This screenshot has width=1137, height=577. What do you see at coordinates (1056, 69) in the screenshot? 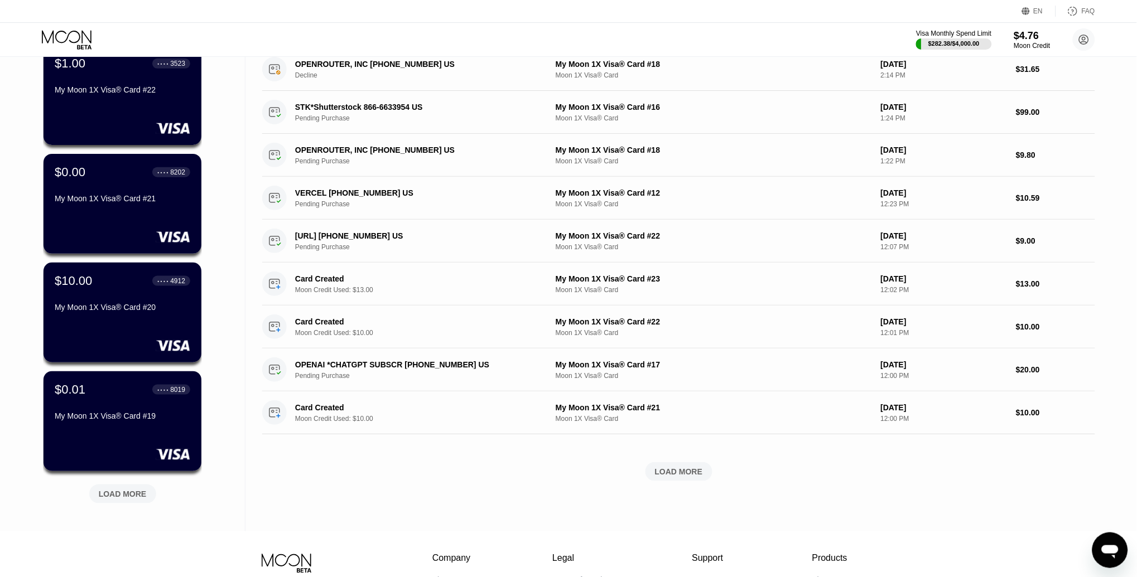
I see `div: $31.65` at bounding box center [1056, 69].